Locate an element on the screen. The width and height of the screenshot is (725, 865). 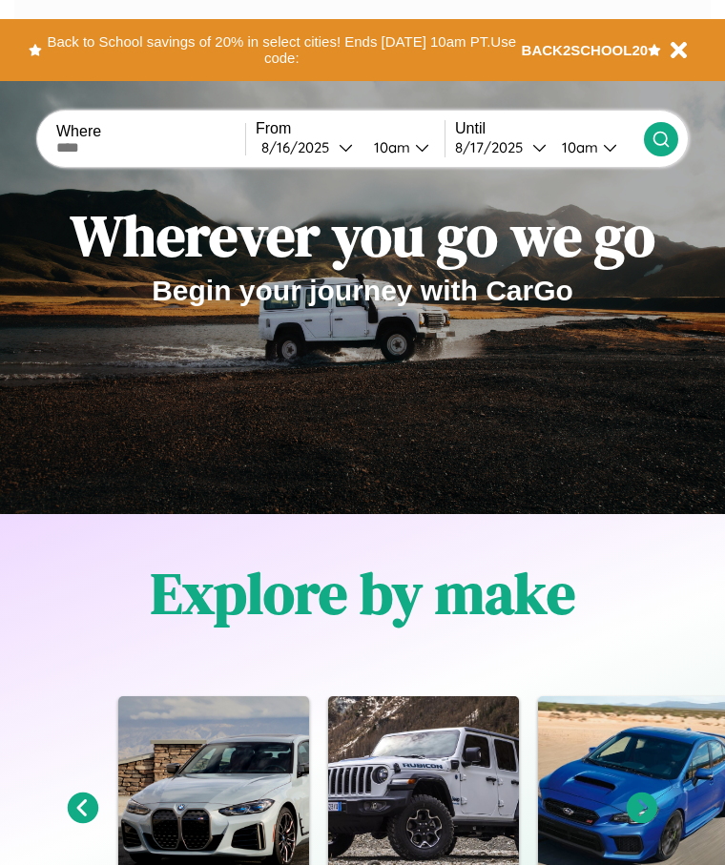
b: BACK2SCHOOL20 is located at coordinates (584, 50).